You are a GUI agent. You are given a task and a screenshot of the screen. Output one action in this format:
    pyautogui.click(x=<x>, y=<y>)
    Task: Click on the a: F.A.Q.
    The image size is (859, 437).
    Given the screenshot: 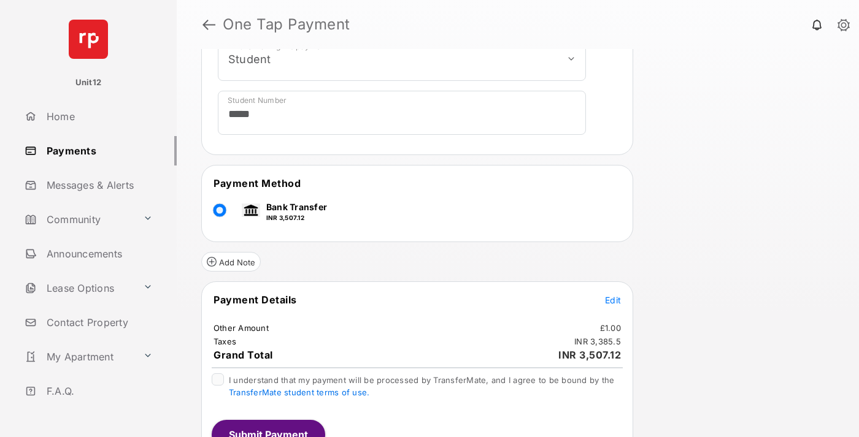 What is the action you would take?
    pyautogui.click(x=98, y=391)
    